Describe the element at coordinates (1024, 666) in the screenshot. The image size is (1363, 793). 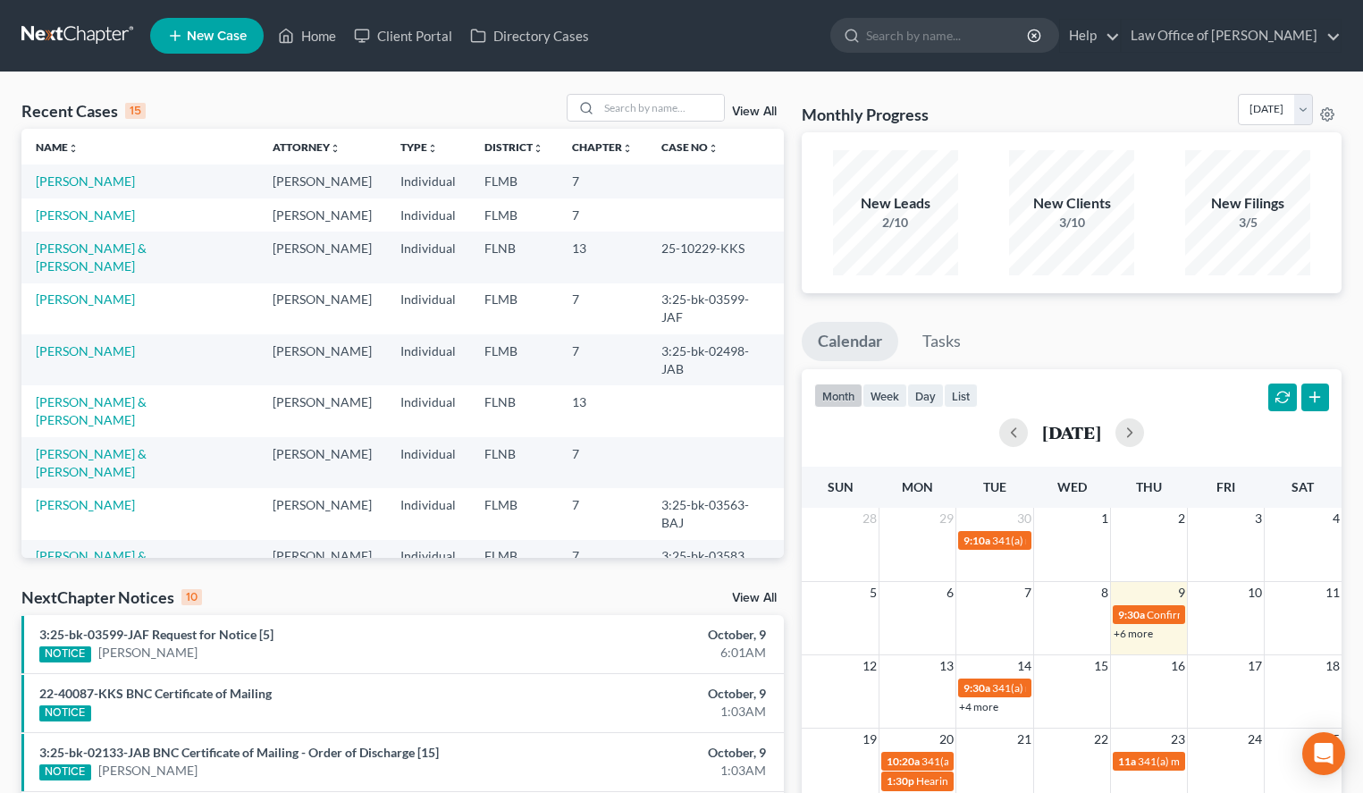
I see `span: 14` at that location.